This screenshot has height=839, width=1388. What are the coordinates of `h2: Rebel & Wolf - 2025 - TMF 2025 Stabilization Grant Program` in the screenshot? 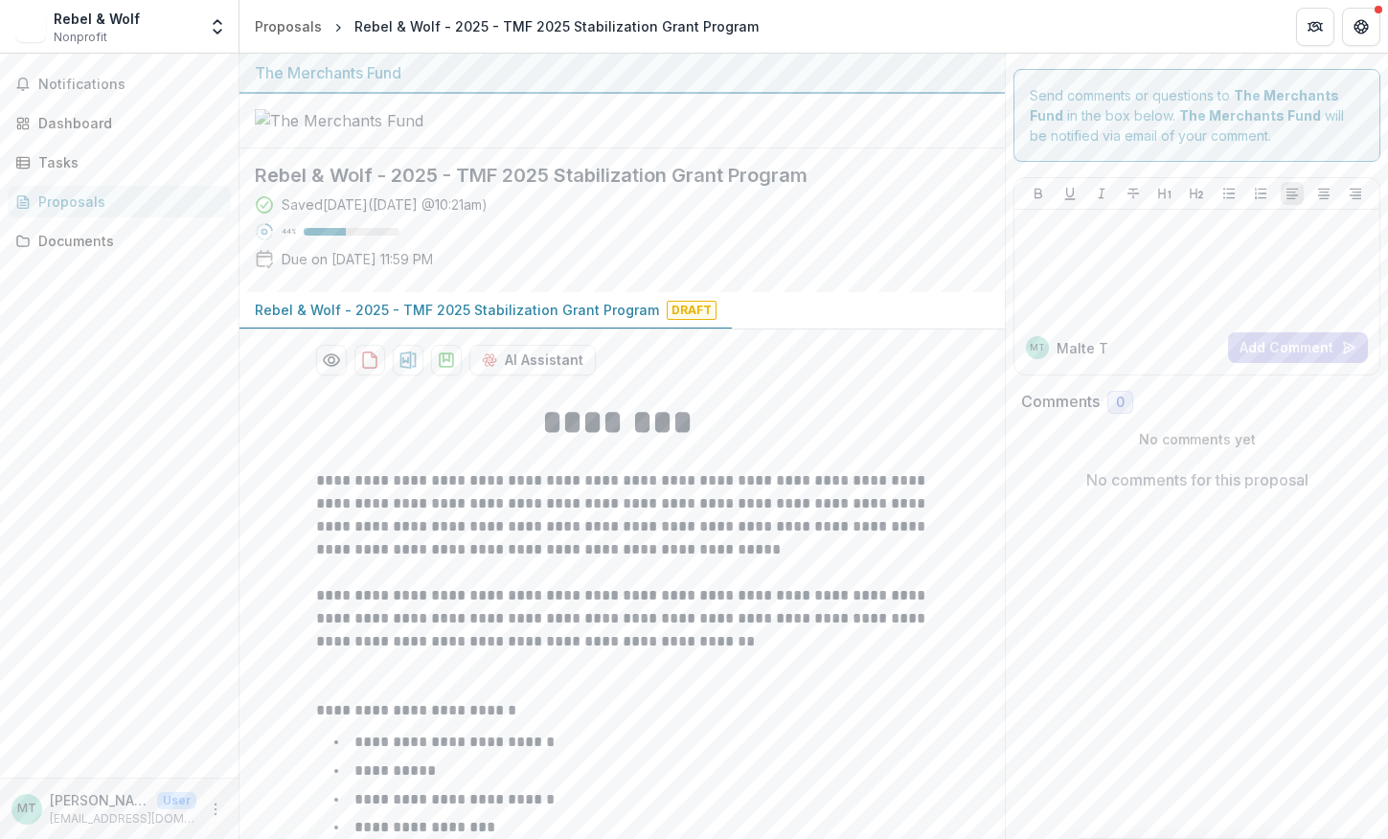 It's located at (606, 175).